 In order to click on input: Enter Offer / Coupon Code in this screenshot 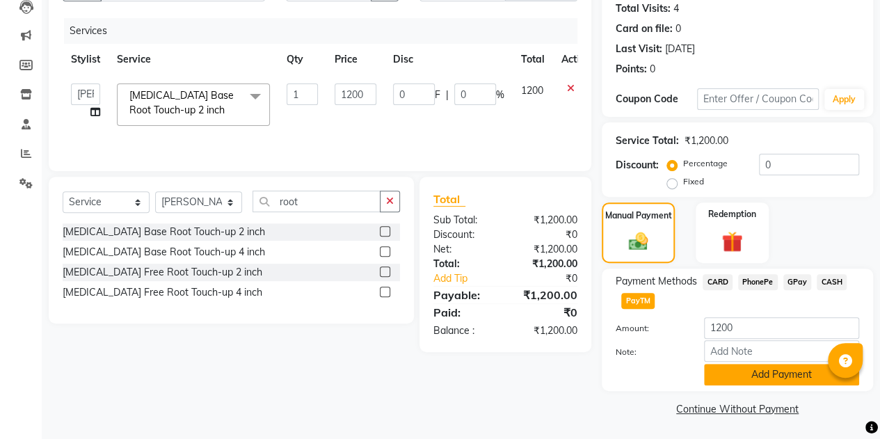, I will do `click(758, 99)`.